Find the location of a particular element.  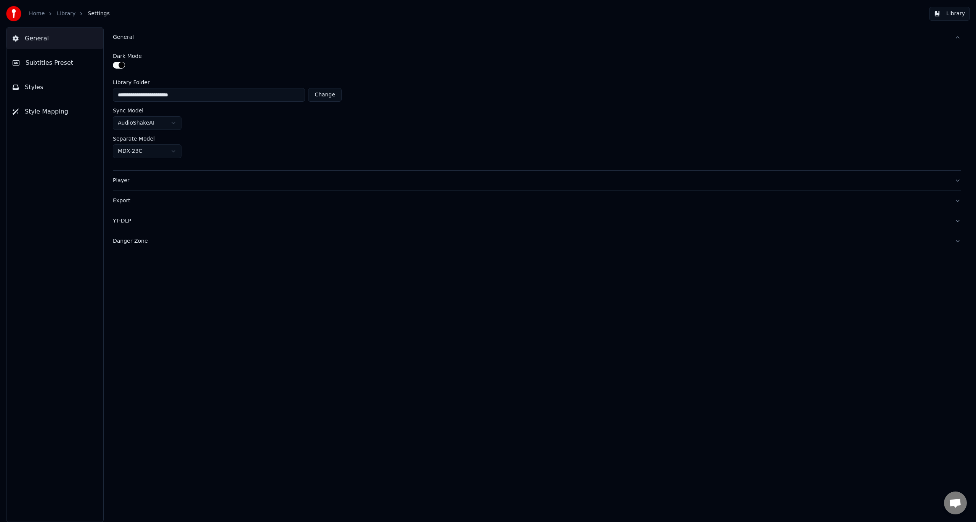

div: Danger Zone is located at coordinates (531, 241).